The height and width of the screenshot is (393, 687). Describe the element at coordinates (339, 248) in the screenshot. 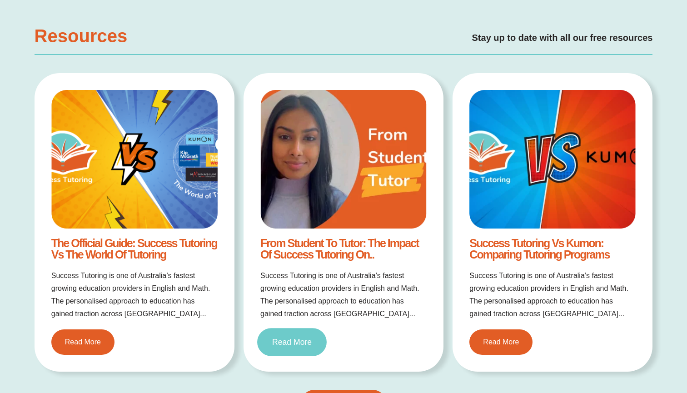

I see `a: From Student to Tutor: The Impact of Success Tutoring on..` at that location.